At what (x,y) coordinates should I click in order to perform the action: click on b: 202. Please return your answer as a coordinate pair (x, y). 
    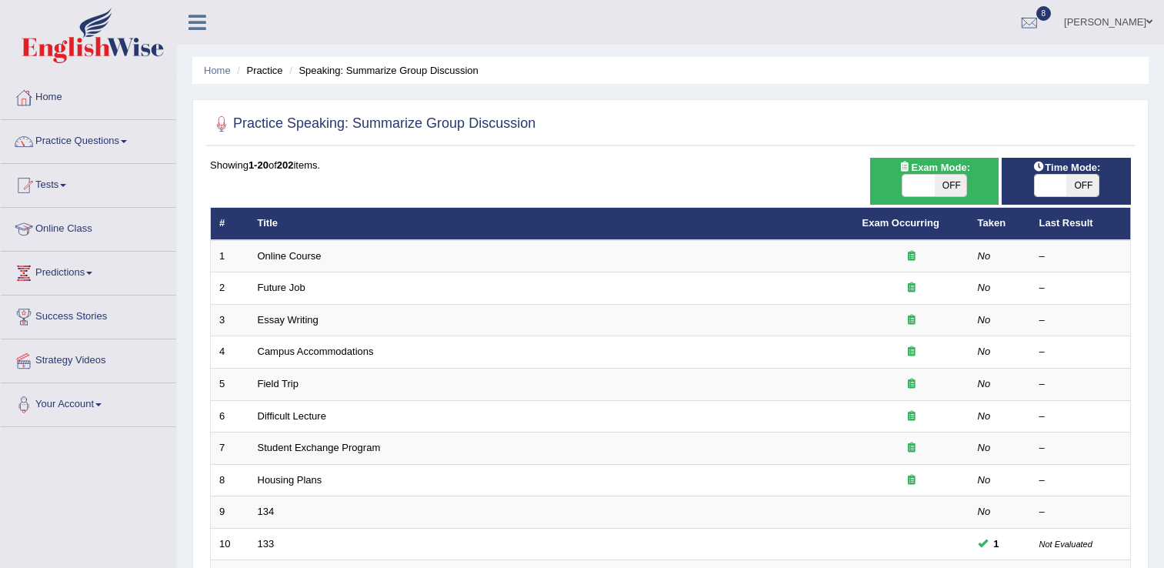
    Looking at the image, I should click on (286, 165).